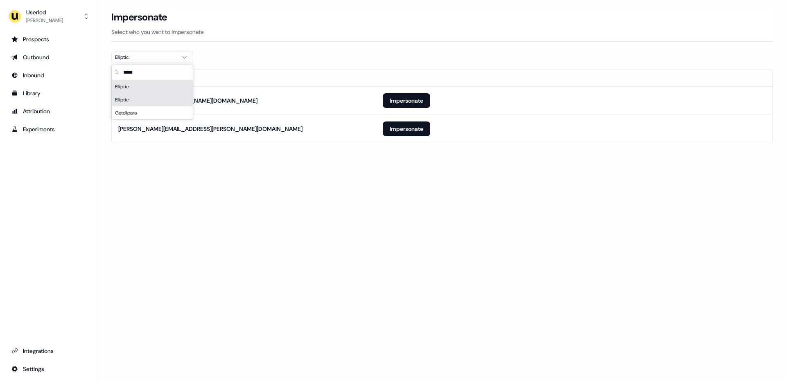  Describe the element at coordinates (49, 39) in the screenshot. I see `div: Prospects` at that location.